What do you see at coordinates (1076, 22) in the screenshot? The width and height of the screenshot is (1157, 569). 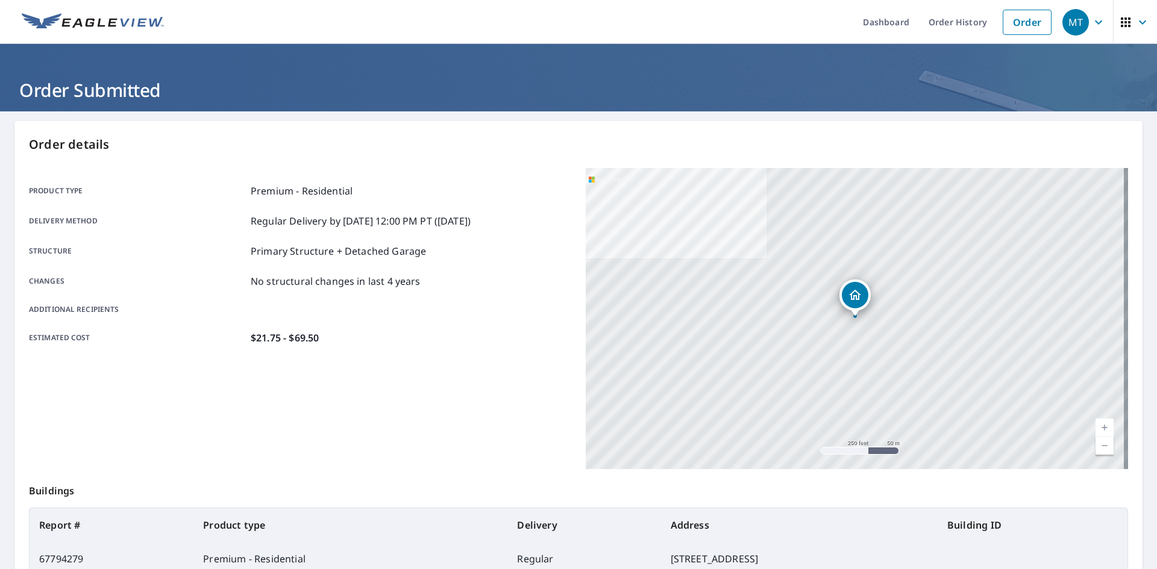 I see `div: MT` at bounding box center [1076, 22].